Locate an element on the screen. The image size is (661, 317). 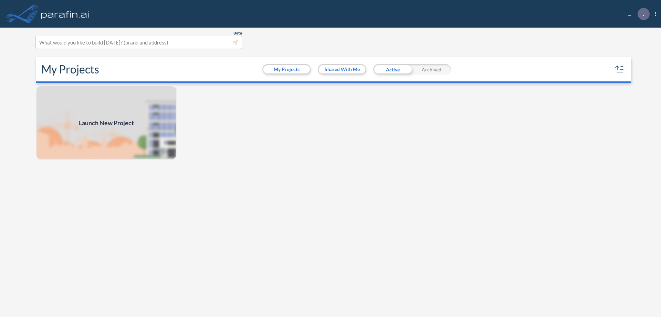
button: Shared With Me is located at coordinates (342, 69).